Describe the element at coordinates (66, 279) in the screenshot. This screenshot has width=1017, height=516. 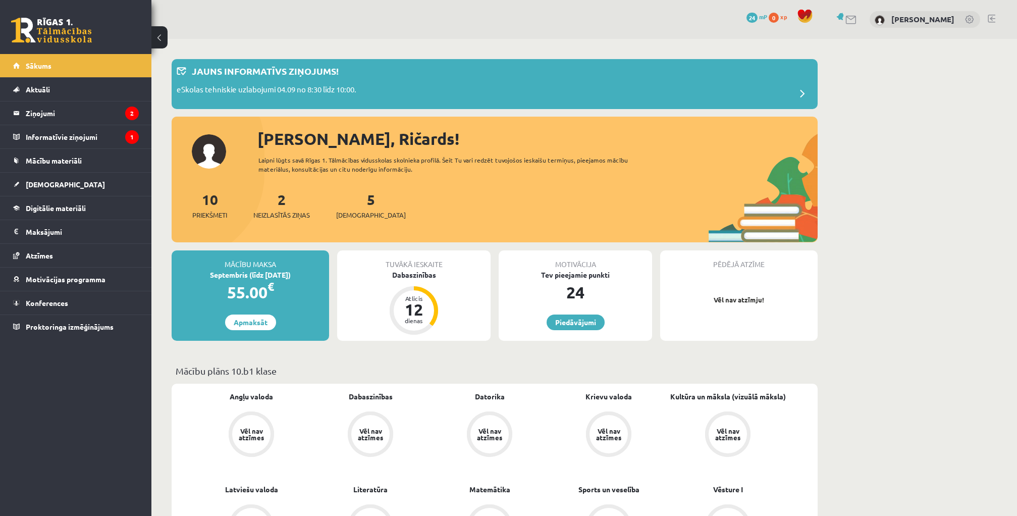
I see `span: Motivācijas programma` at that location.